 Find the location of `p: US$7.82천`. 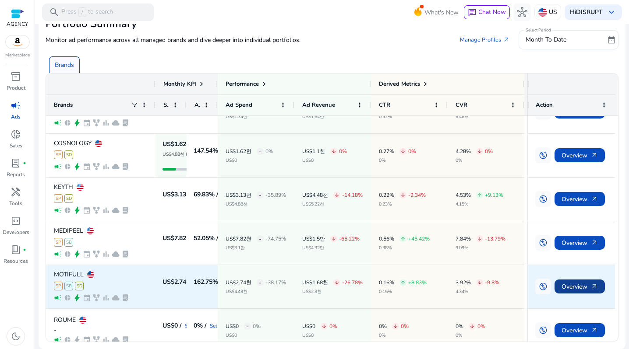

p: US$7.82천 is located at coordinates (238, 239).